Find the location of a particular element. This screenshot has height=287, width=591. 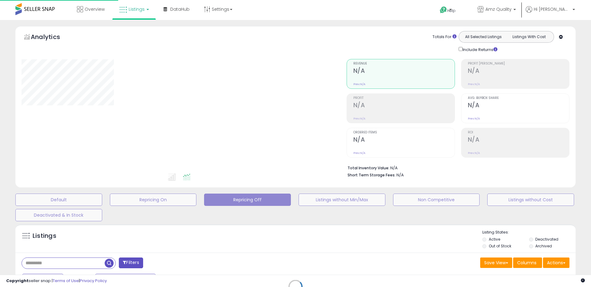

span: Amz Quality is located at coordinates (498, 9).